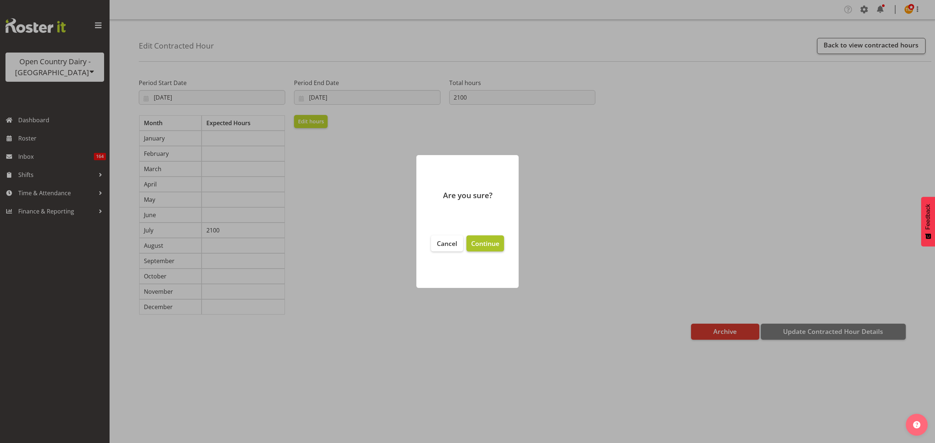  What do you see at coordinates (928, 217) in the screenshot?
I see `span: Feedback` at bounding box center [928, 217].